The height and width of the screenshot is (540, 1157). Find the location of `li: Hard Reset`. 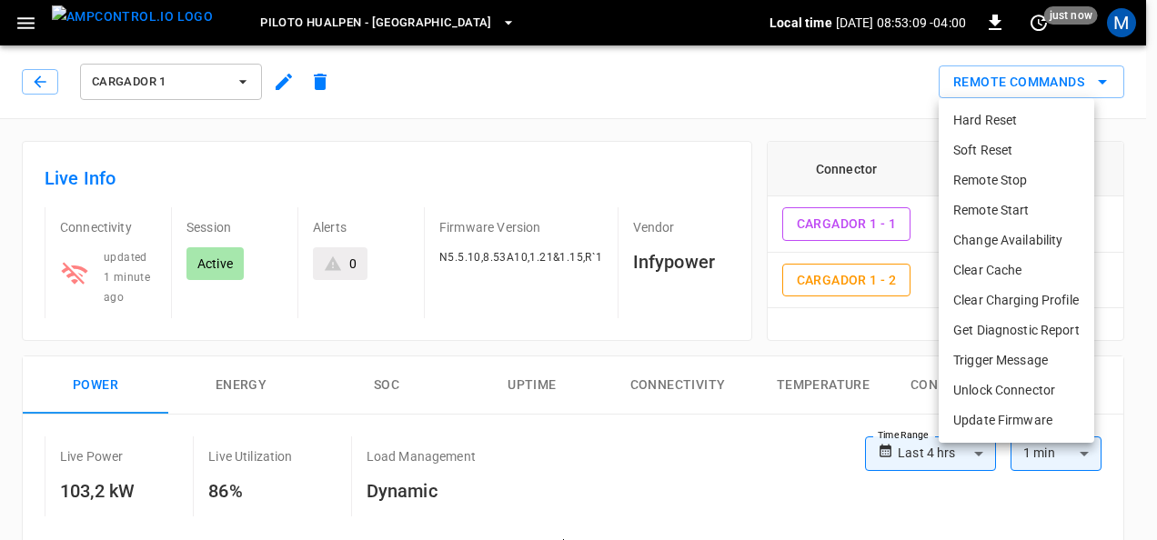

li: Hard Reset is located at coordinates (1016, 120).